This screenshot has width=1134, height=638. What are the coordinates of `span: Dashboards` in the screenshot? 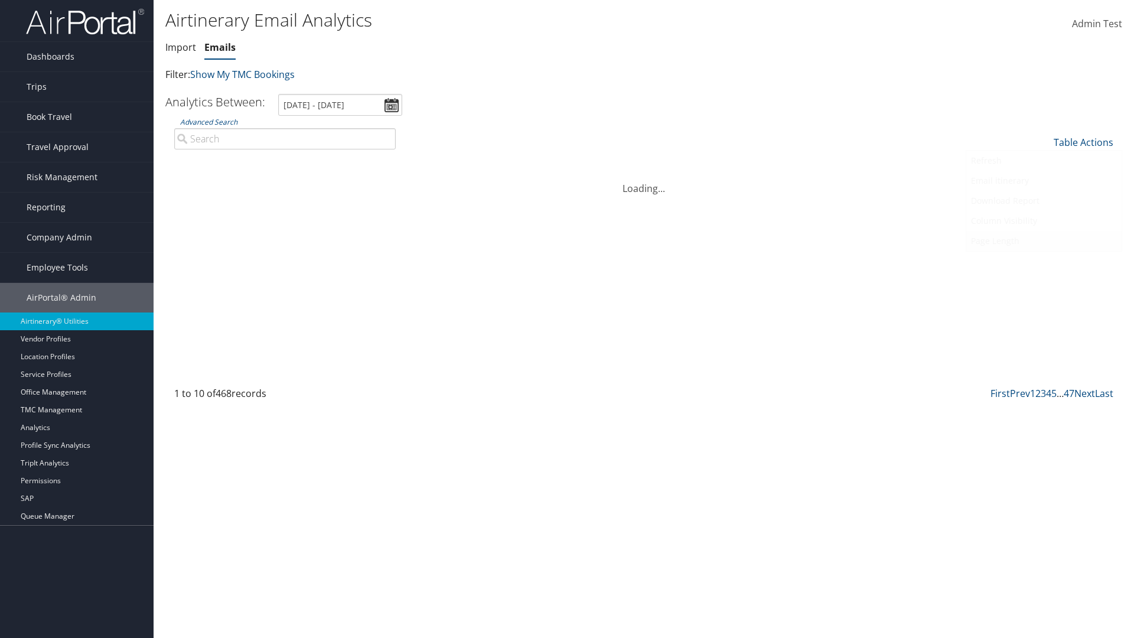 It's located at (50, 57).